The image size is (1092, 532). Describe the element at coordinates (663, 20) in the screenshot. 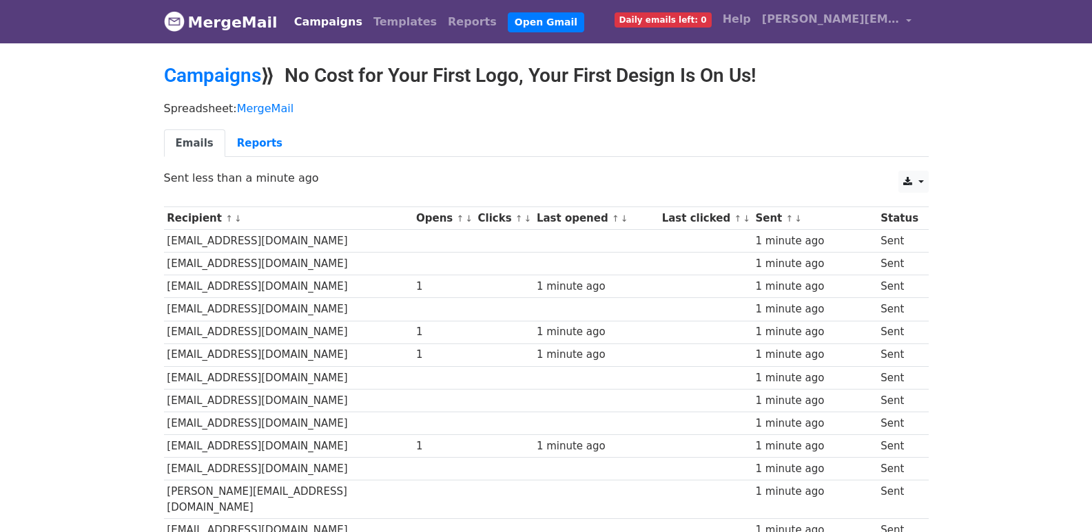

I see `span: Daily emails left: 0` at that location.